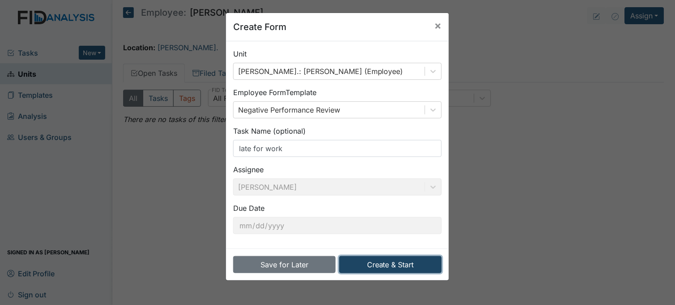 The image size is (675, 305). I want to click on label: Due Date, so click(249, 208).